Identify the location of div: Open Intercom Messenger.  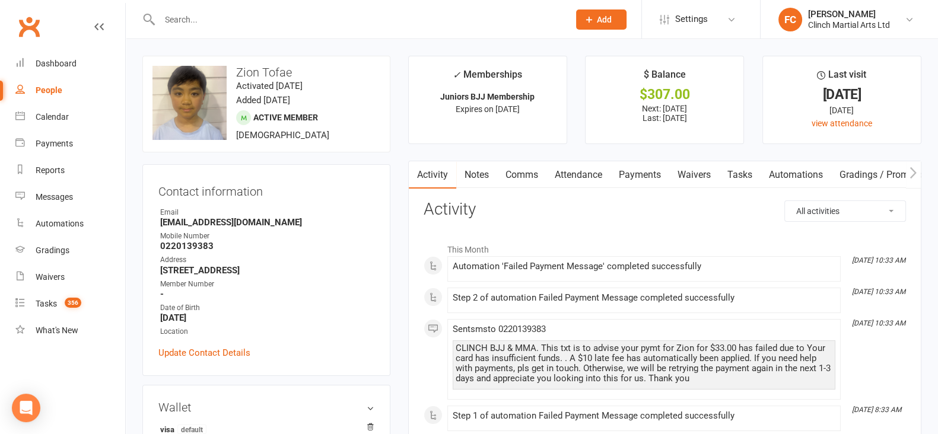
(26, 408).